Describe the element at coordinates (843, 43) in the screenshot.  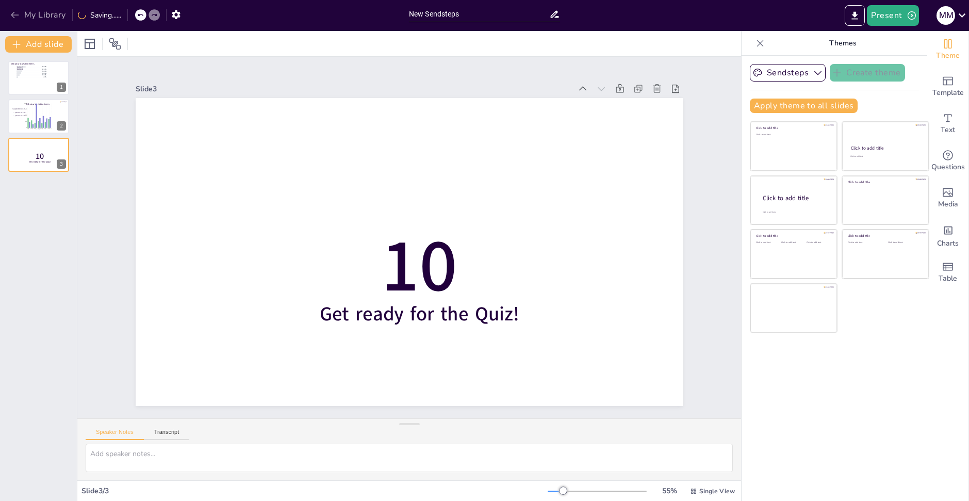
I see `p: Themes` at that location.